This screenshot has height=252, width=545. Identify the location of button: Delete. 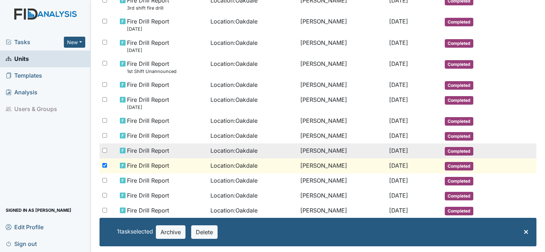
(204, 233).